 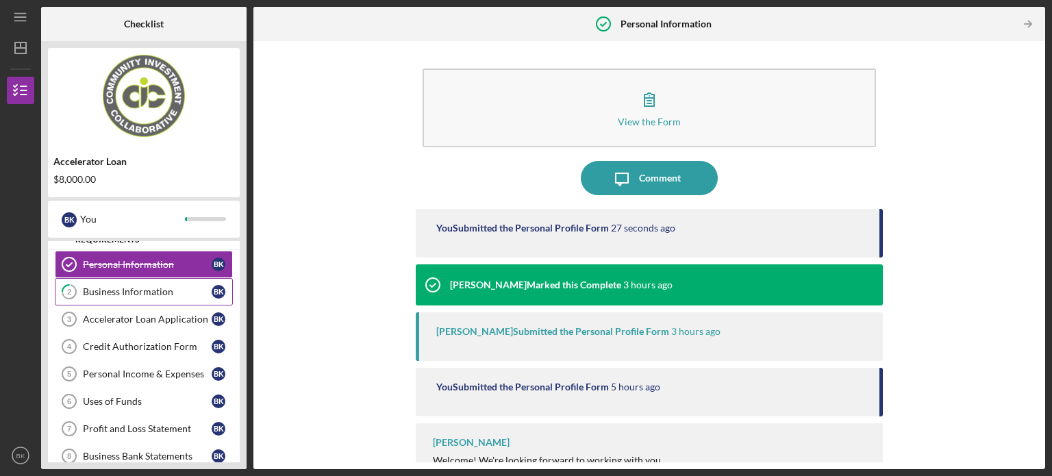 What do you see at coordinates (144, 429) in the screenshot?
I see `a: 7Profit and Loss StatementBK` at bounding box center [144, 429].